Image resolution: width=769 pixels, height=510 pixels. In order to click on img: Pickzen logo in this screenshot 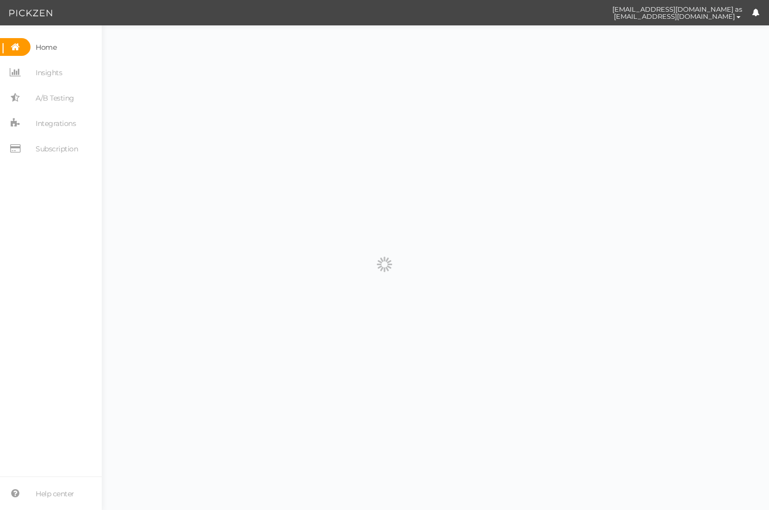, I will do `click(31, 13)`.